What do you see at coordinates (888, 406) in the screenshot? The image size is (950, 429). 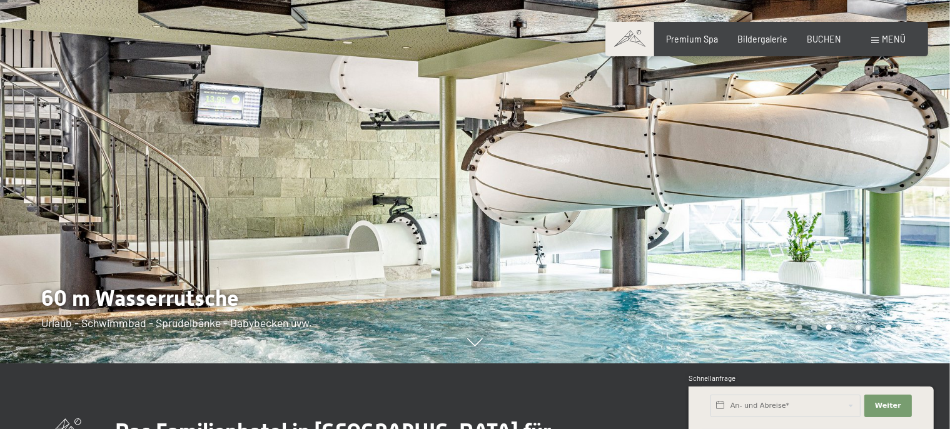 I see `span: Weiter` at bounding box center [888, 406].